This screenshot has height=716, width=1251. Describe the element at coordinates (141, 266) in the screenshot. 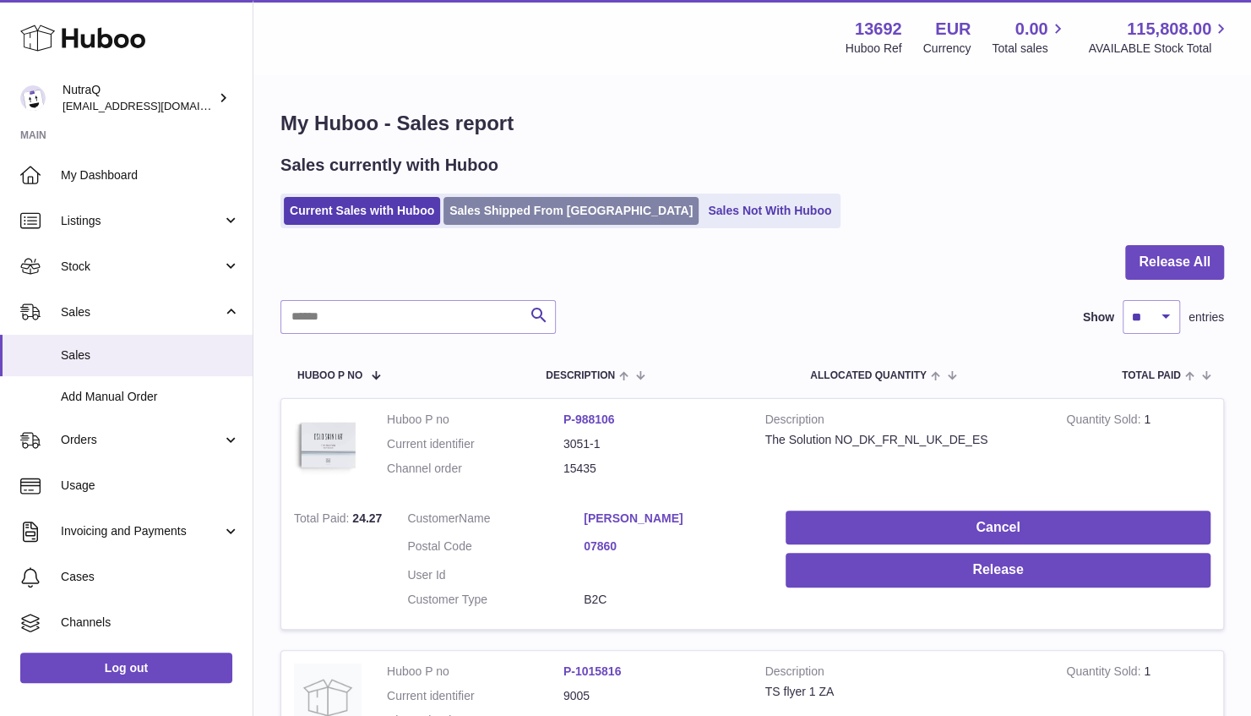

I see `span: Stock` at that location.